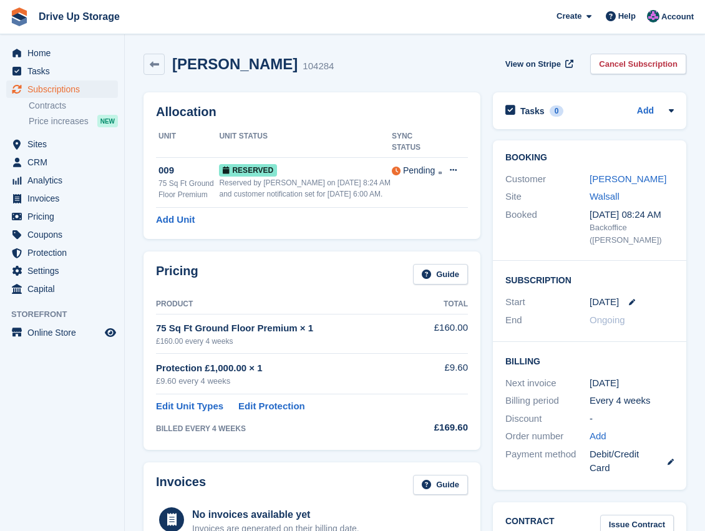  What do you see at coordinates (65, 144) in the screenshot?
I see `span: Sites` at bounding box center [65, 144].